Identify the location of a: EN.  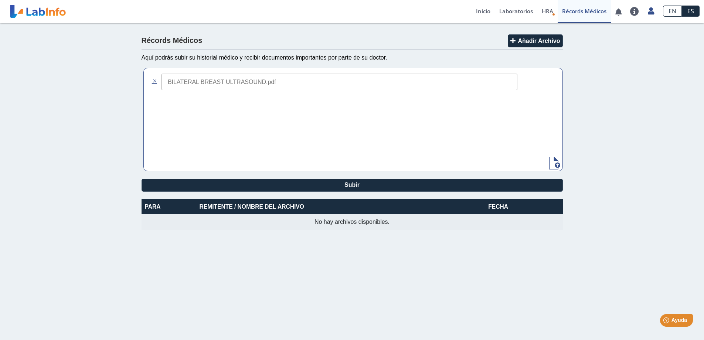
(673, 11).